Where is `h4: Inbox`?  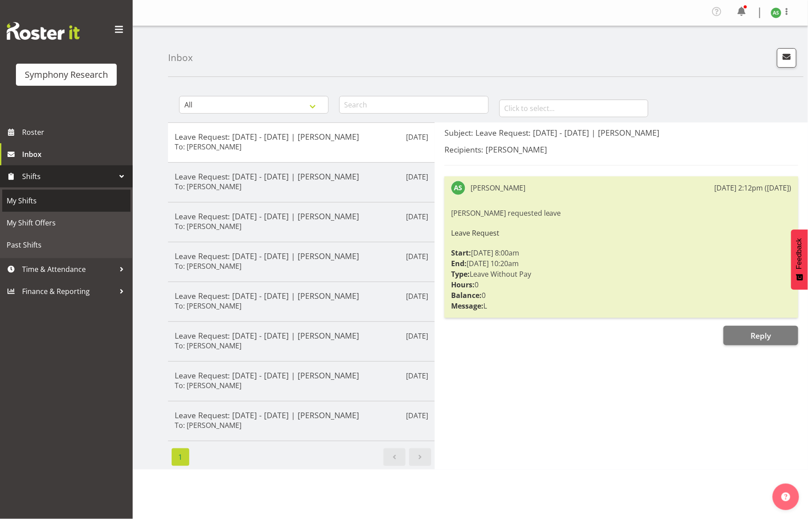
h4: Inbox is located at coordinates (180, 57).